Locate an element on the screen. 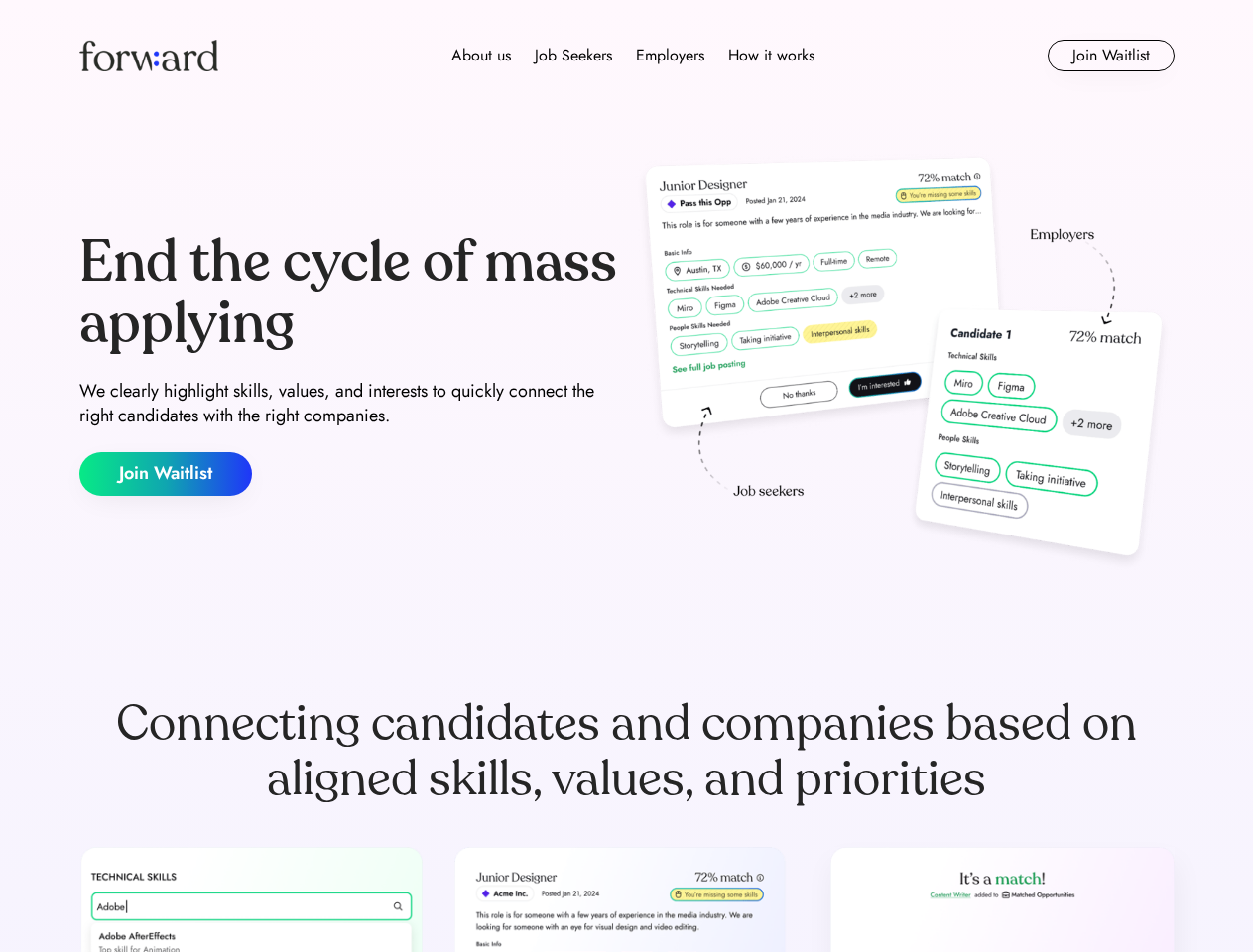 This screenshot has height=952, width=1253. div: Employers is located at coordinates (670, 56).